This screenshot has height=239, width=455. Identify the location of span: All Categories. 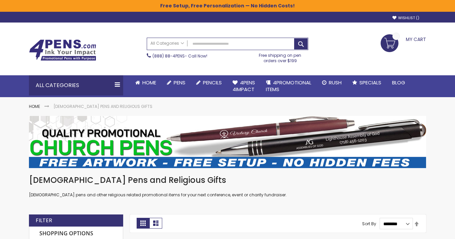
(167, 43).